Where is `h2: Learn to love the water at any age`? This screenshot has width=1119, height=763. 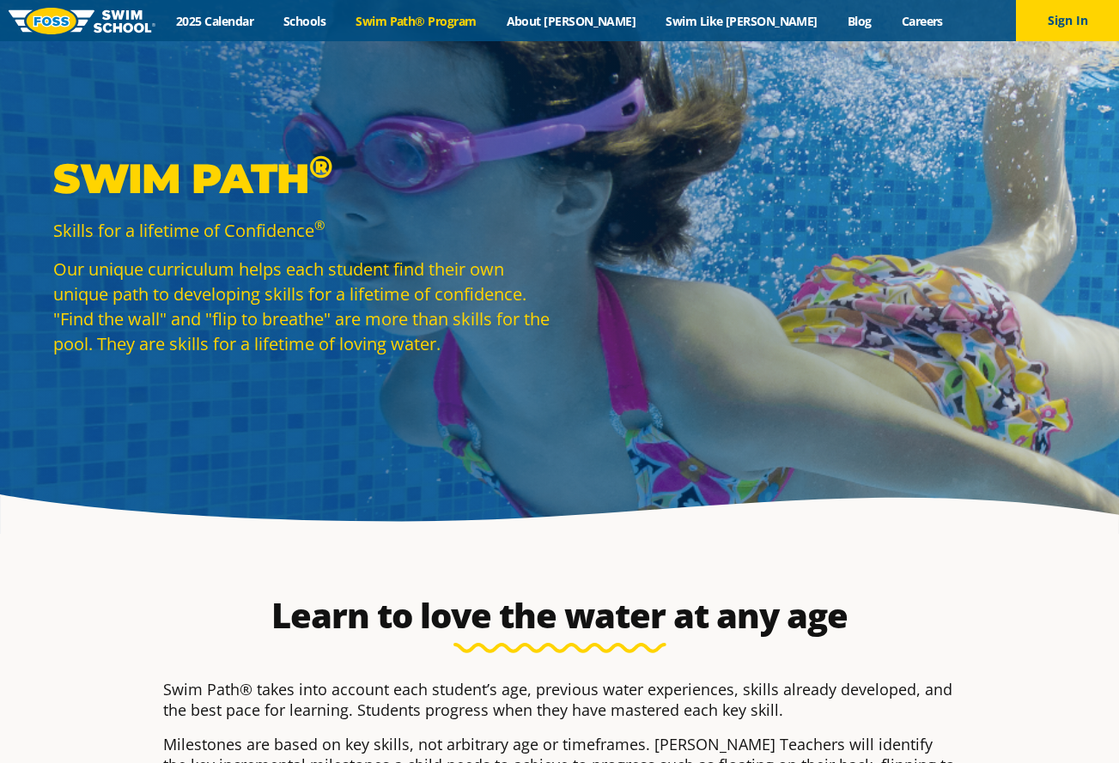
h2: Learn to love the water at any age is located at coordinates (560, 616).